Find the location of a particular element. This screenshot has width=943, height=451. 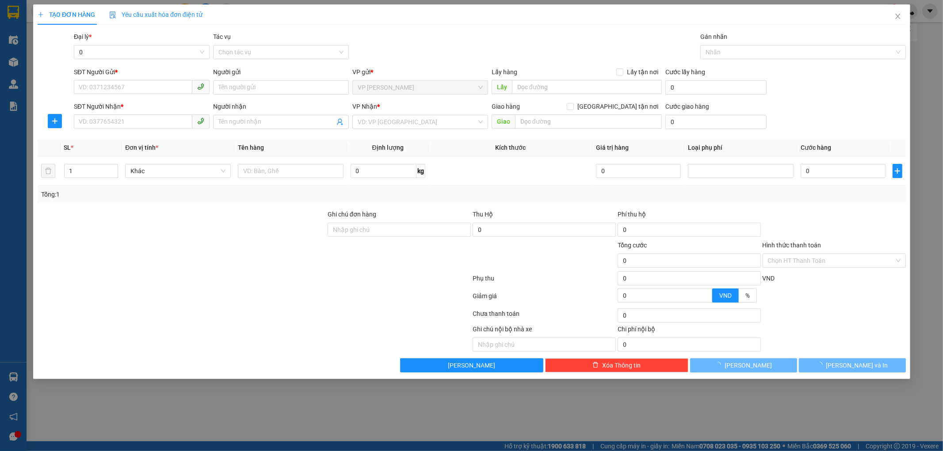

div: Phí thu hộ is located at coordinates (689, 216).